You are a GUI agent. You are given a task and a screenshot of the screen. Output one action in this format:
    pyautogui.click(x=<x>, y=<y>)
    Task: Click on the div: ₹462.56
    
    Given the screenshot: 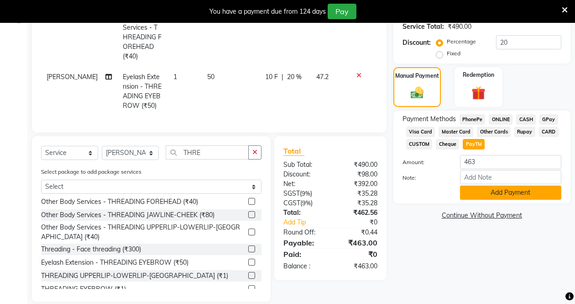 What is the action you would take?
    pyautogui.click(x=358, y=212)
    